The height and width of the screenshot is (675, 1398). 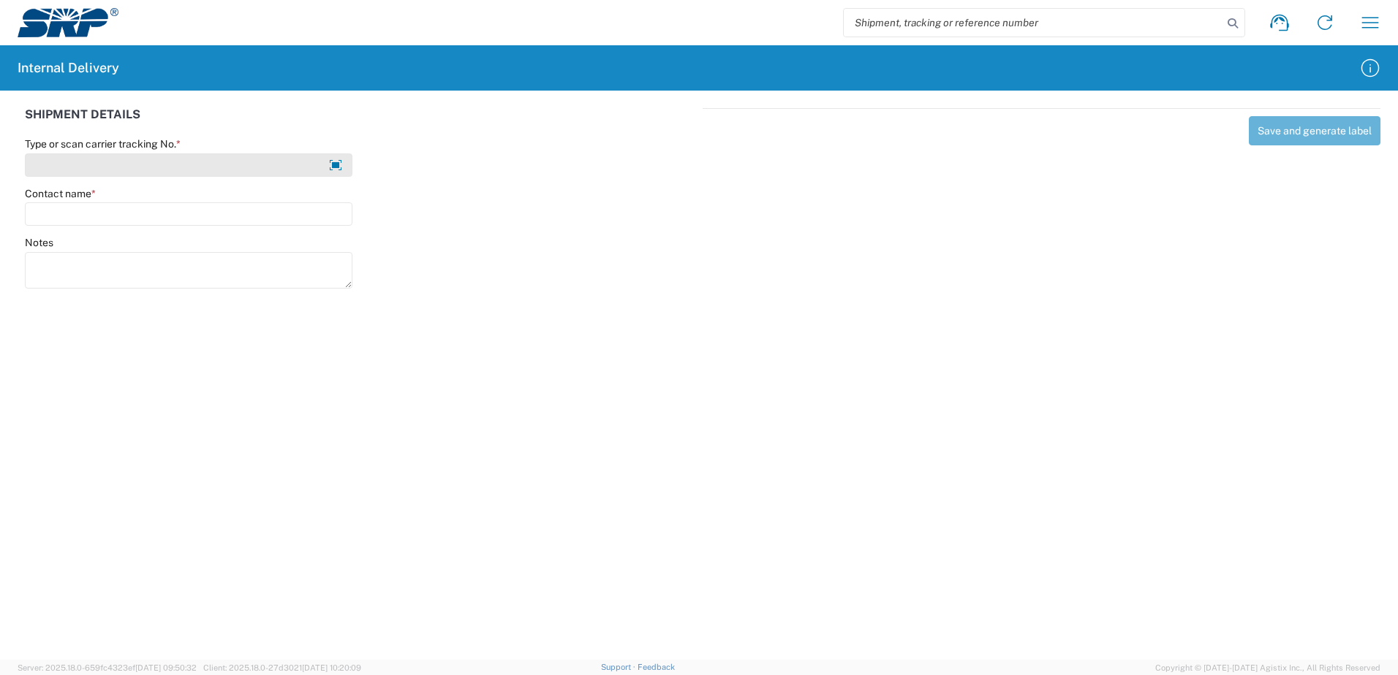 I want to click on a: Support, so click(x=619, y=667).